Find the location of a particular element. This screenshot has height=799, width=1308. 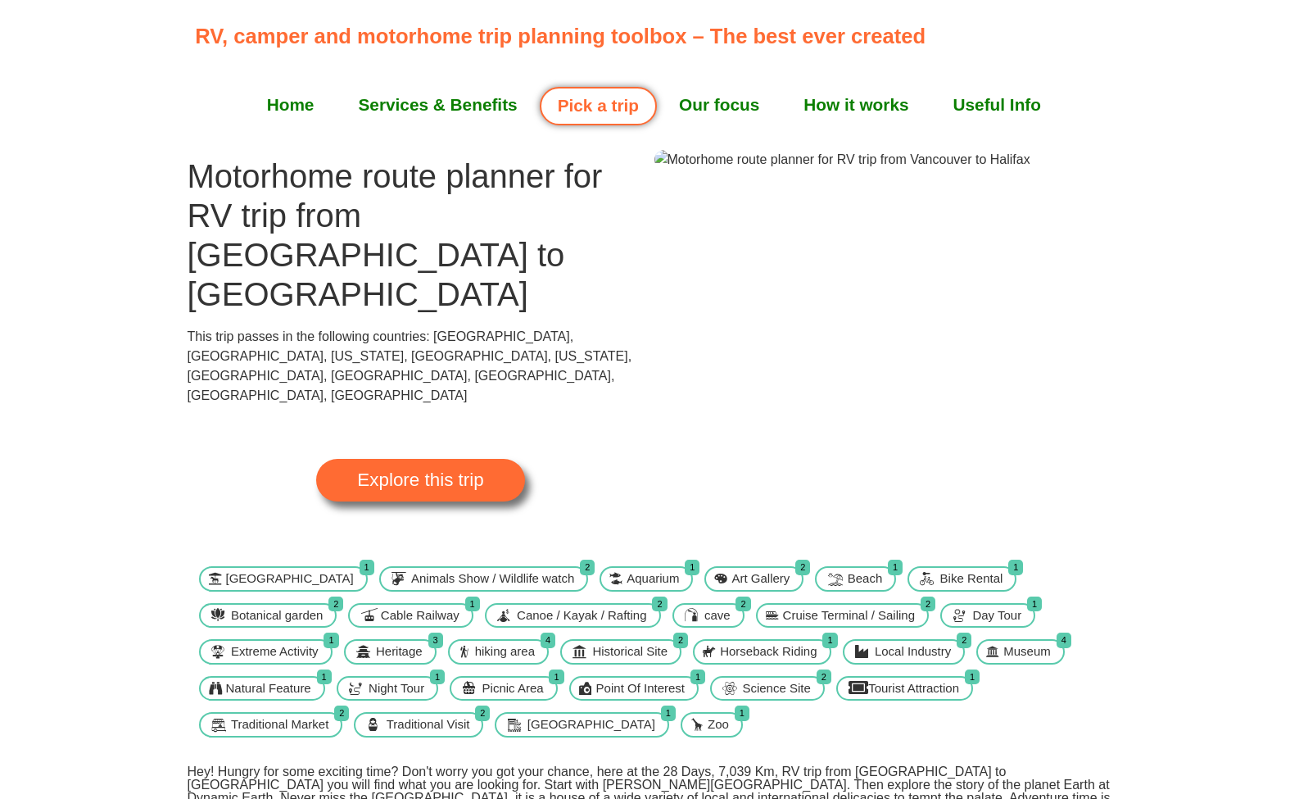

span: 3 is located at coordinates (436, 640).